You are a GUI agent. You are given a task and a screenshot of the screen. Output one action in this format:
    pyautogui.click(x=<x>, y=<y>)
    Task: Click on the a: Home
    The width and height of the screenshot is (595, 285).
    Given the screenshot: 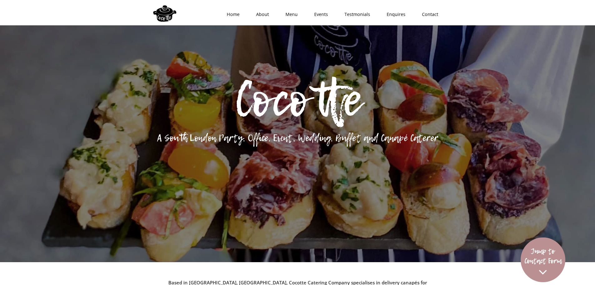 What is the action you would take?
    pyautogui.click(x=231, y=14)
    